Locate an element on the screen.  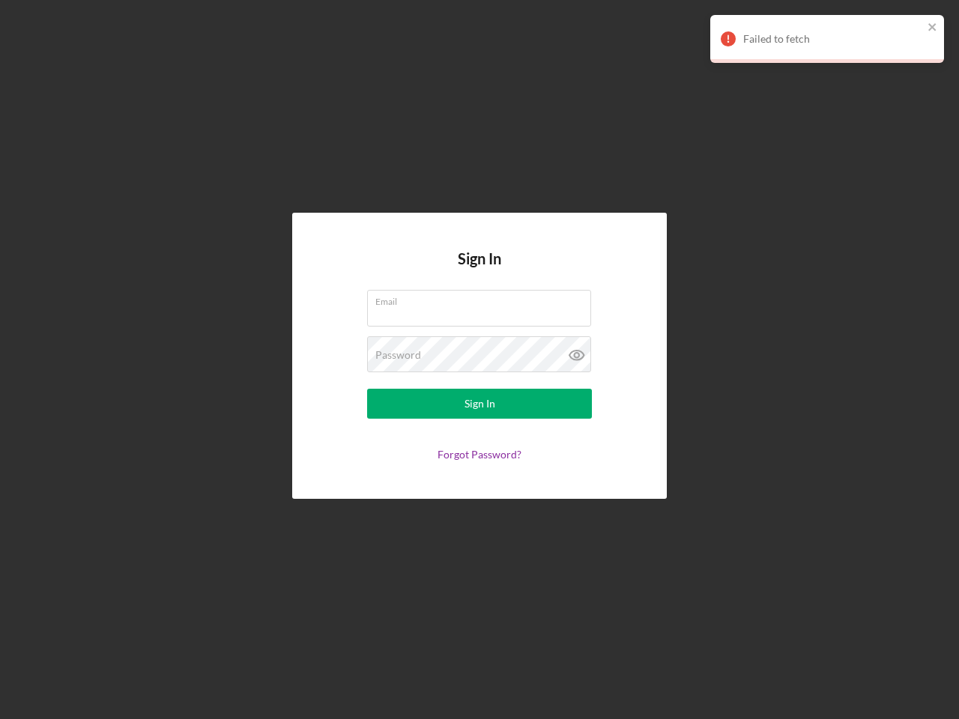
h4: Sign In is located at coordinates (480, 270).